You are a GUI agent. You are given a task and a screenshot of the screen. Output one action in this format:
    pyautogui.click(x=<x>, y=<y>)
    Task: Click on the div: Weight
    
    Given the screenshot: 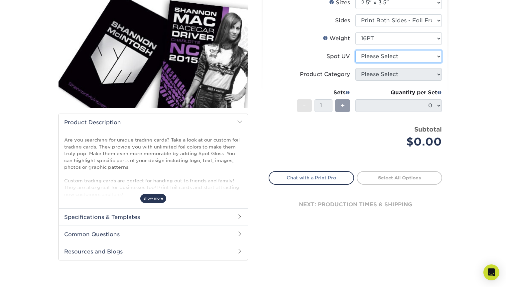 What is the action you would take?
    pyautogui.click(x=336, y=39)
    